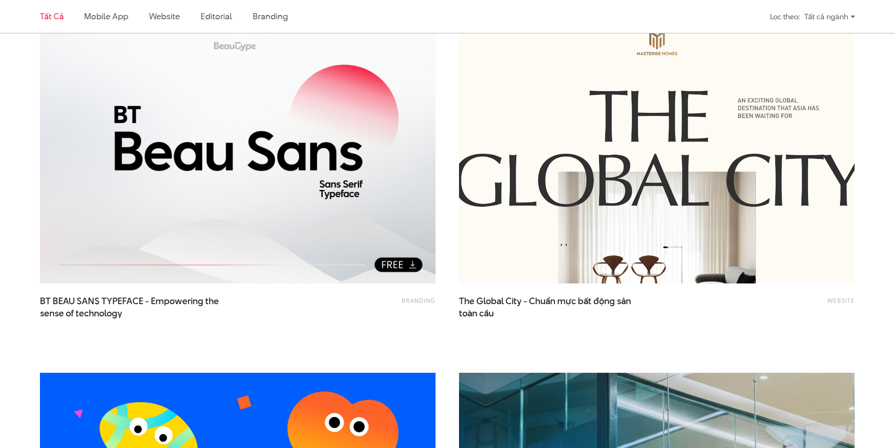 The width and height of the screenshot is (895, 448). I want to click on div: Tất cả ngành, so click(830, 16).